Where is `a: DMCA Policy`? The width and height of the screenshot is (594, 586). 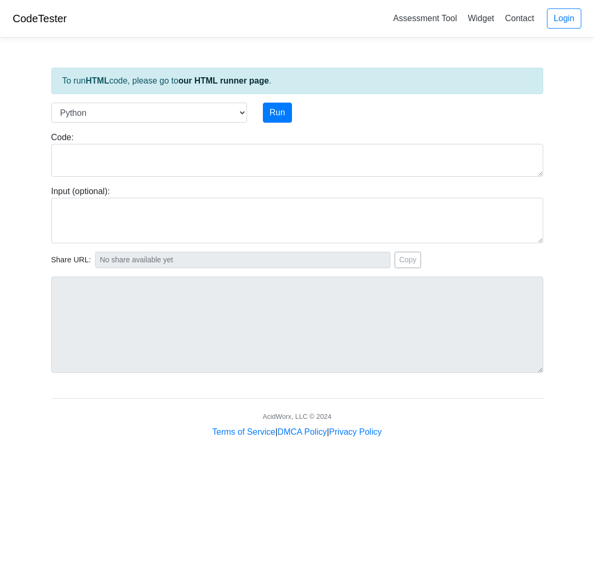
a: DMCA Policy is located at coordinates (302, 432).